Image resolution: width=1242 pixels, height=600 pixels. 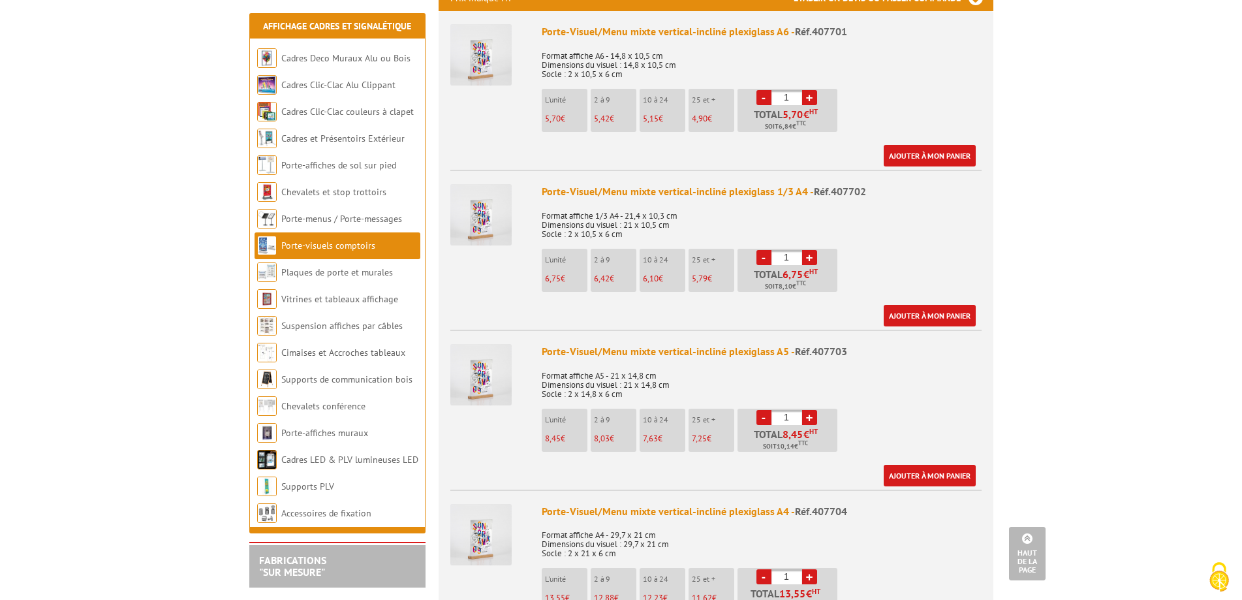 What do you see at coordinates (762, 61) in the screenshot?
I see `p: Format affiche A6 - 14,8 x 10,5 cm Dimensions du visuel : 14,8 x 10,5 cm Socle : 2 x 10,5 x 6 cm` at bounding box center [762, 61].